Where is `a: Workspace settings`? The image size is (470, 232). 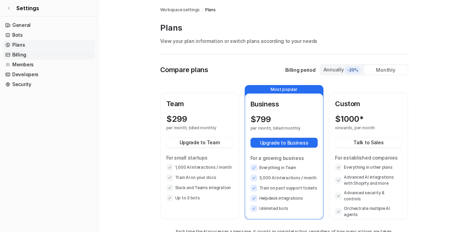 a: Workspace settings is located at coordinates (180, 10).